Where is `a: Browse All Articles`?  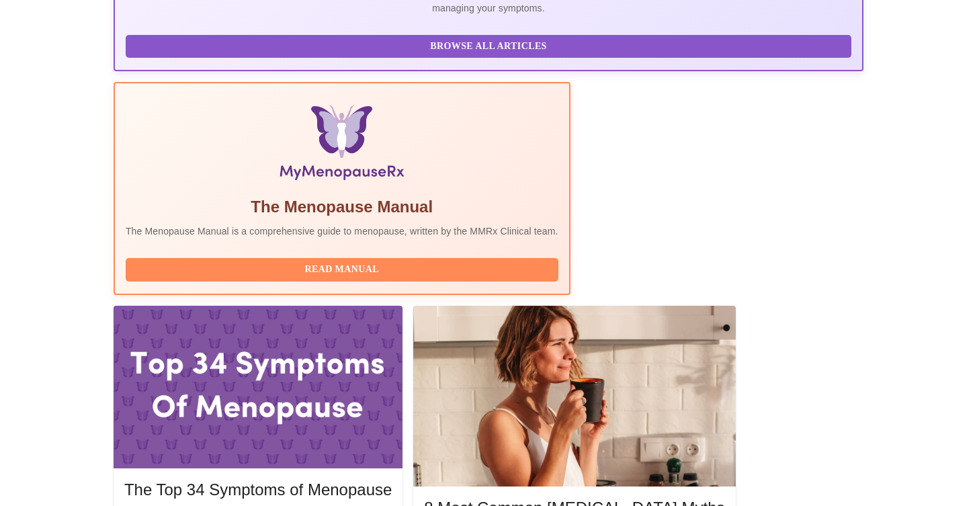
a: Browse All Articles is located at coordinates (490, 45).